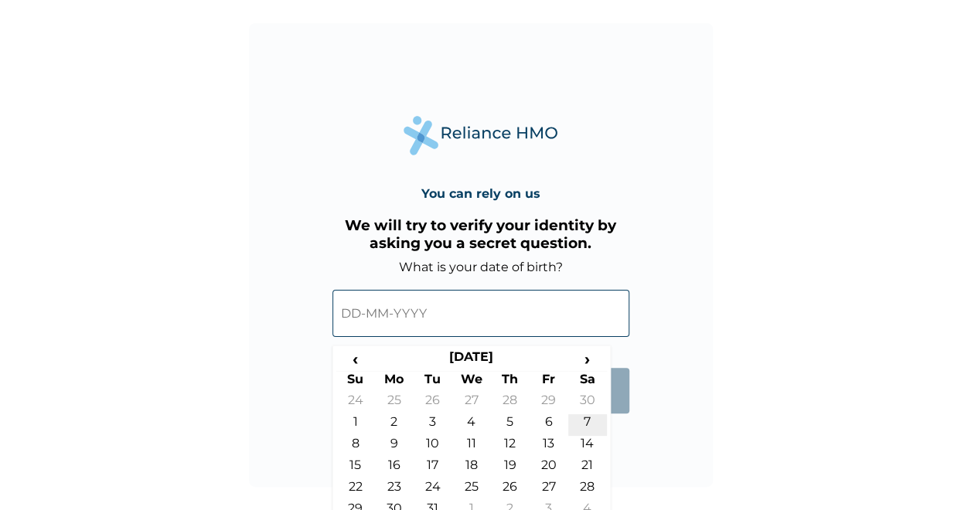  Describe the element at coordinates (549, 404) in the screenshot. I see `td: 29` at that location.